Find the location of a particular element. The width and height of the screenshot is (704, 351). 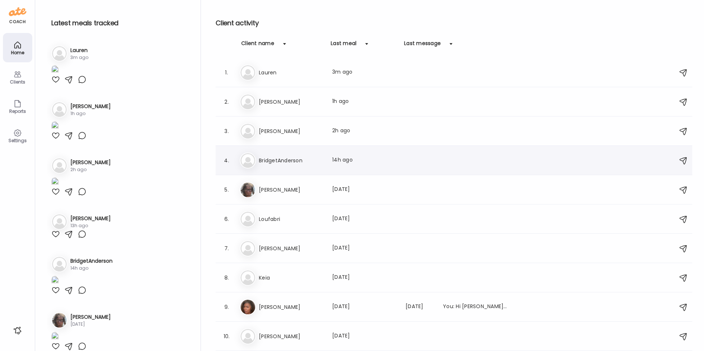

div: 2. is located at coordinates (227, 102).